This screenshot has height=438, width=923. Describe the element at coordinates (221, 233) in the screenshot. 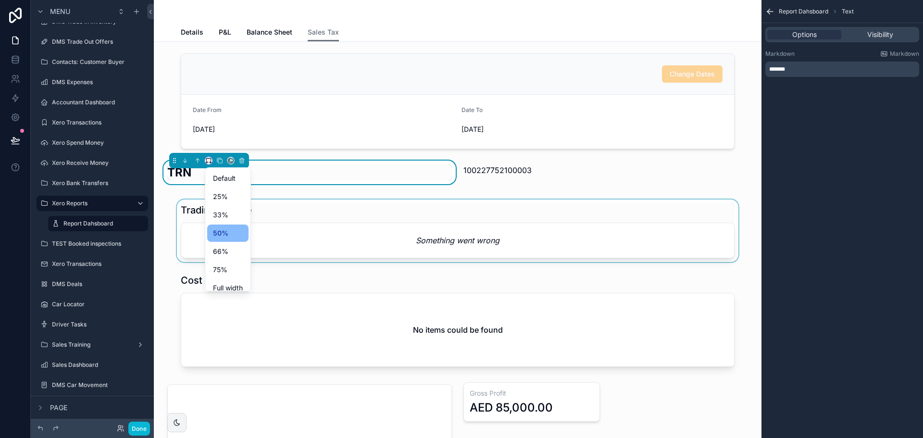

I see `span: 50%` at that location.